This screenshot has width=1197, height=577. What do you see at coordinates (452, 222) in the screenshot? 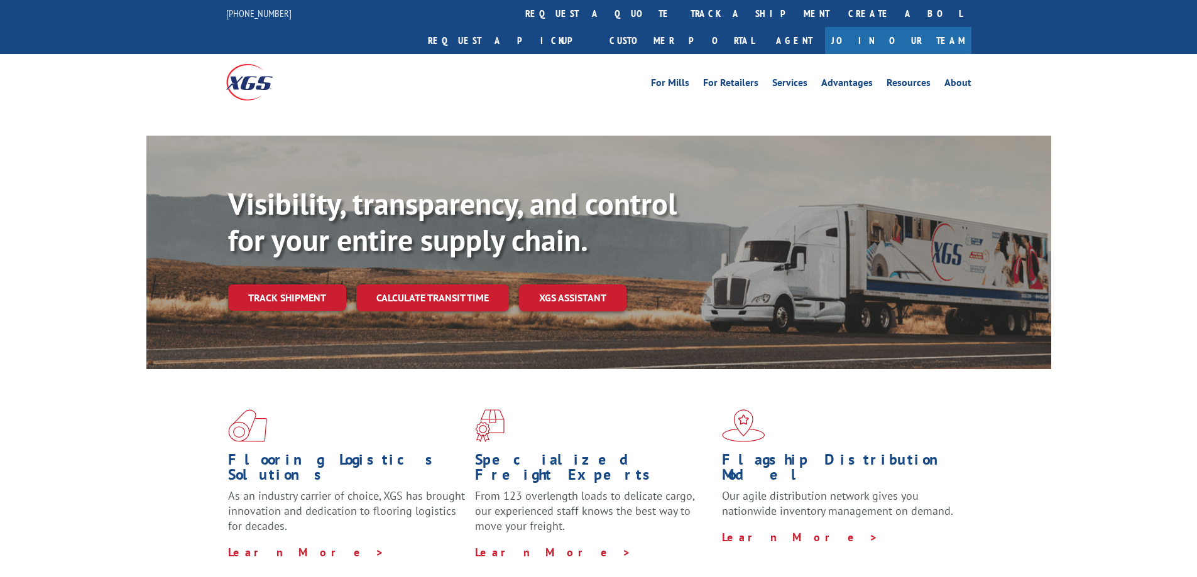
I see `b: Visibility, transparency, and control for your entire supply chain.` at bounding box center [452, 222].